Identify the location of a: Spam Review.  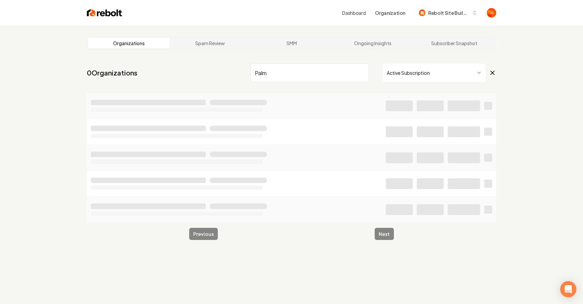
(210, 43).